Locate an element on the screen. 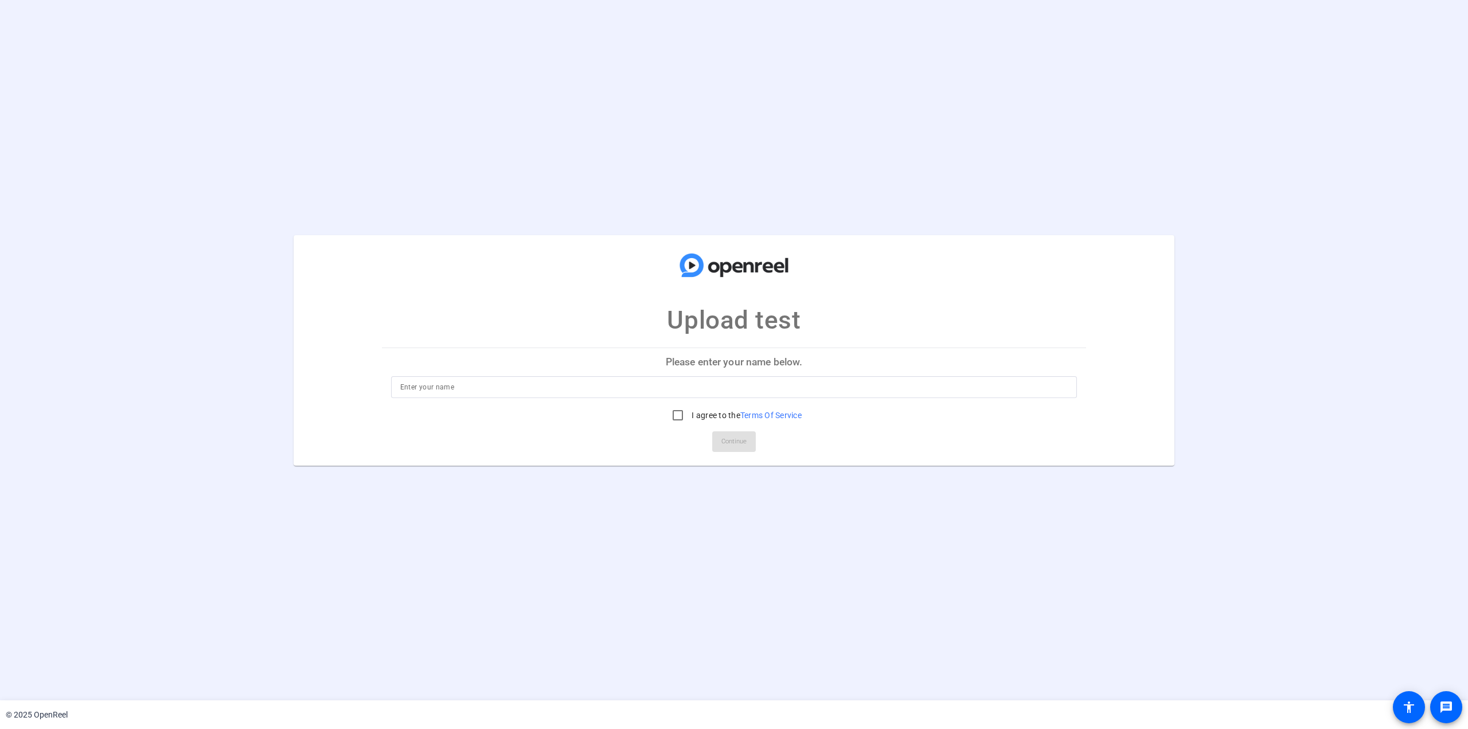  input: Enter your name is located at coordinates (734, 387).